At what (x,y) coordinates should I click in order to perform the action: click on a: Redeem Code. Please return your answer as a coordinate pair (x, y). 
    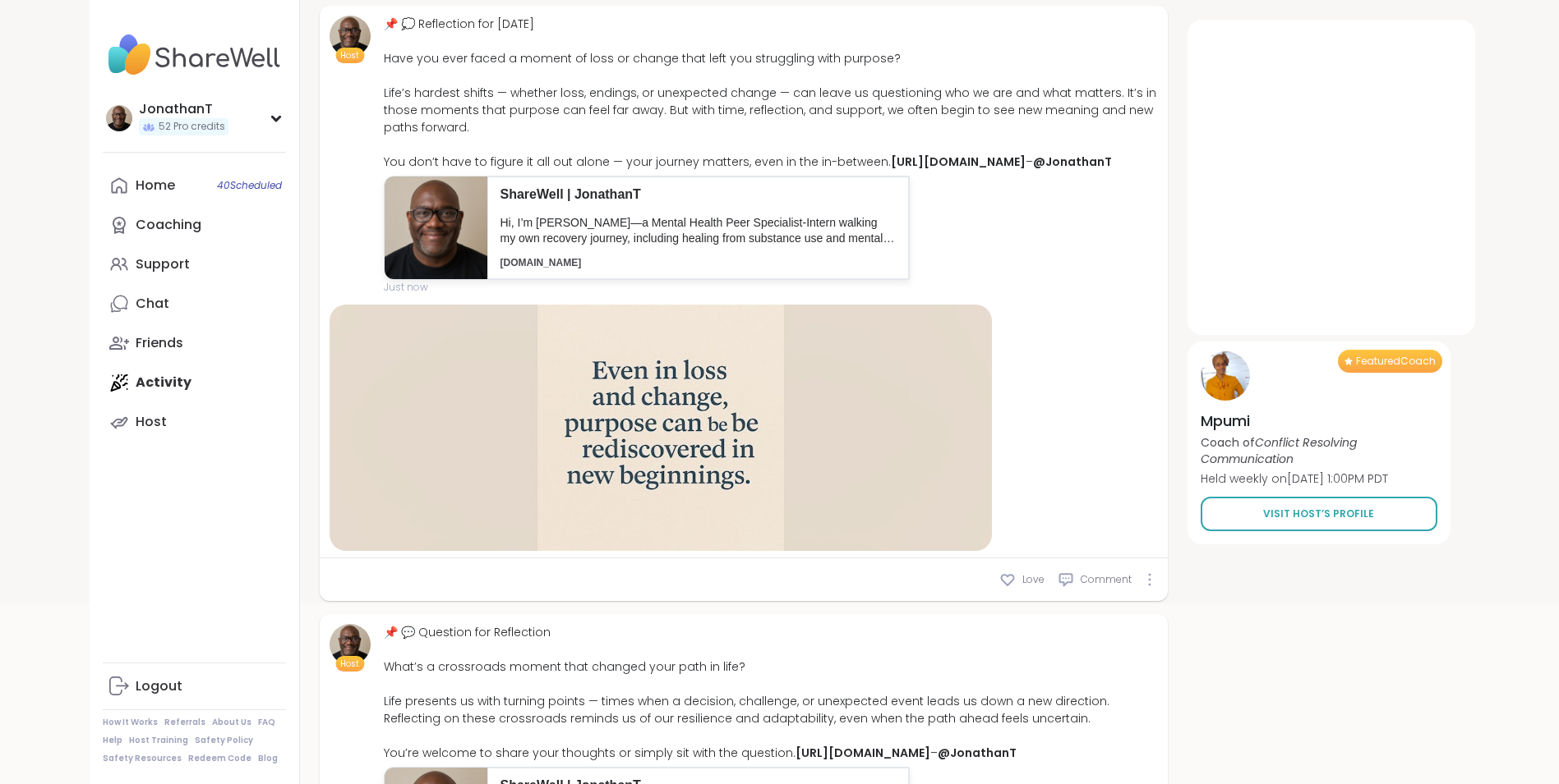
    Looking at the image, I should click on (219, 759).